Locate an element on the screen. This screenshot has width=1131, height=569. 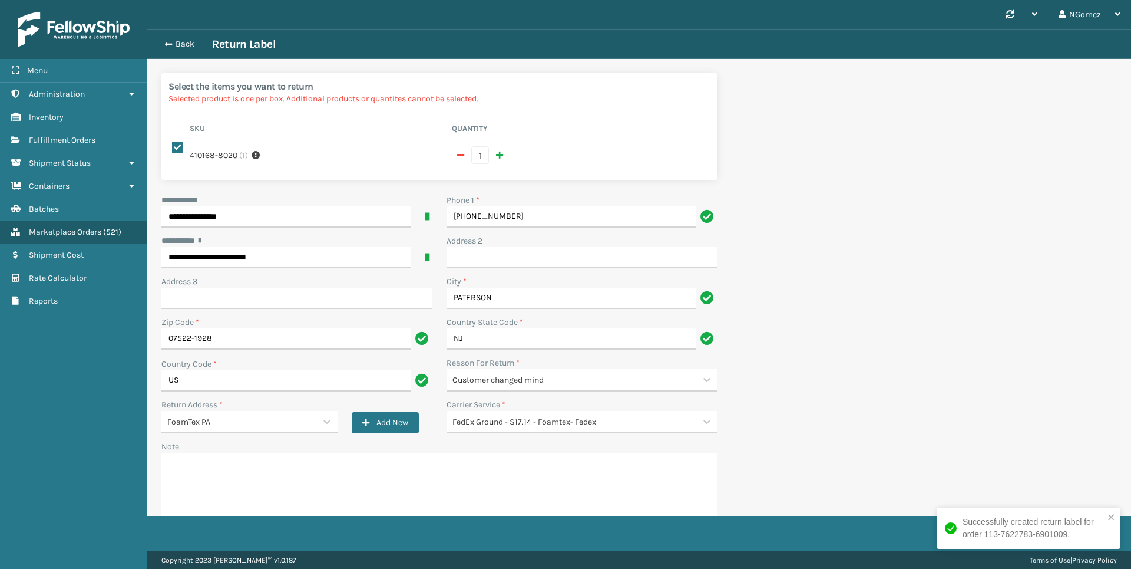
th: Quantity is located at coordinates (579, 130).